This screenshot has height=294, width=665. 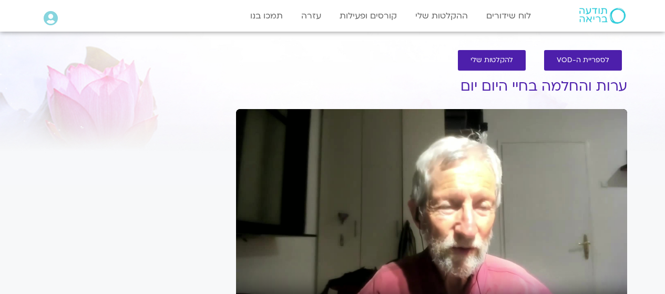 What do you see at coordinates (368, 16) in the screenshot?
I see `a: קורסים ופעילות` at bounding box center [368, 16].